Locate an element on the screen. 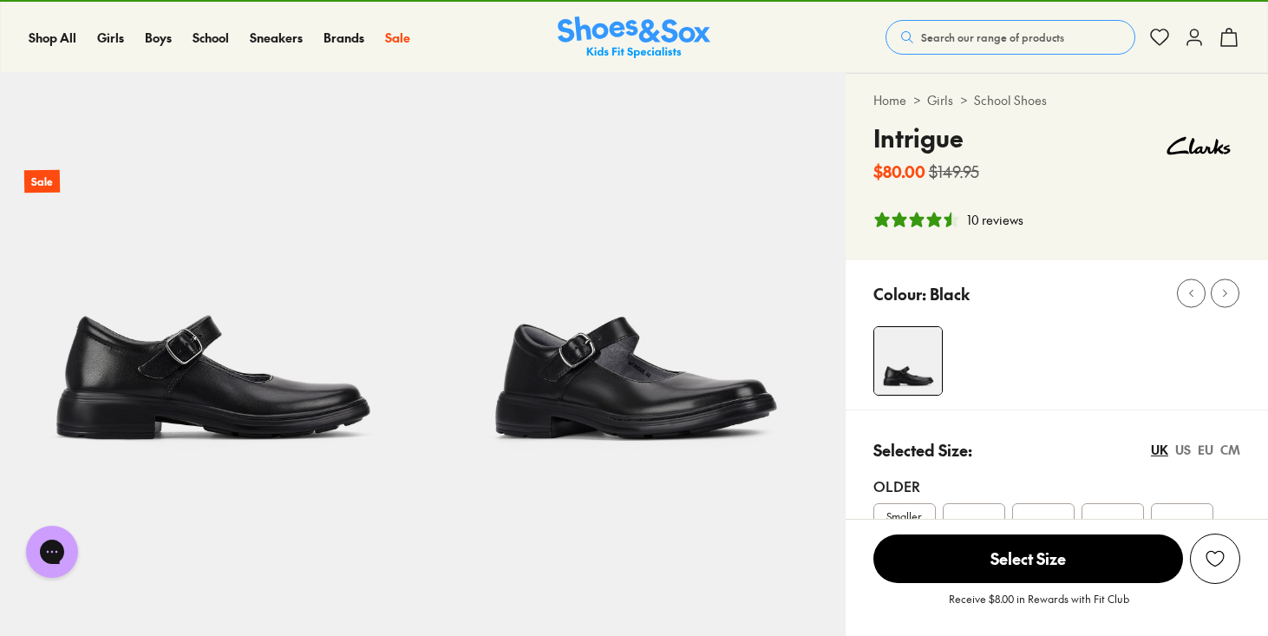 This screenshot has width=1268, height=636. span: Select Size is located at coordinates (1028, 559).